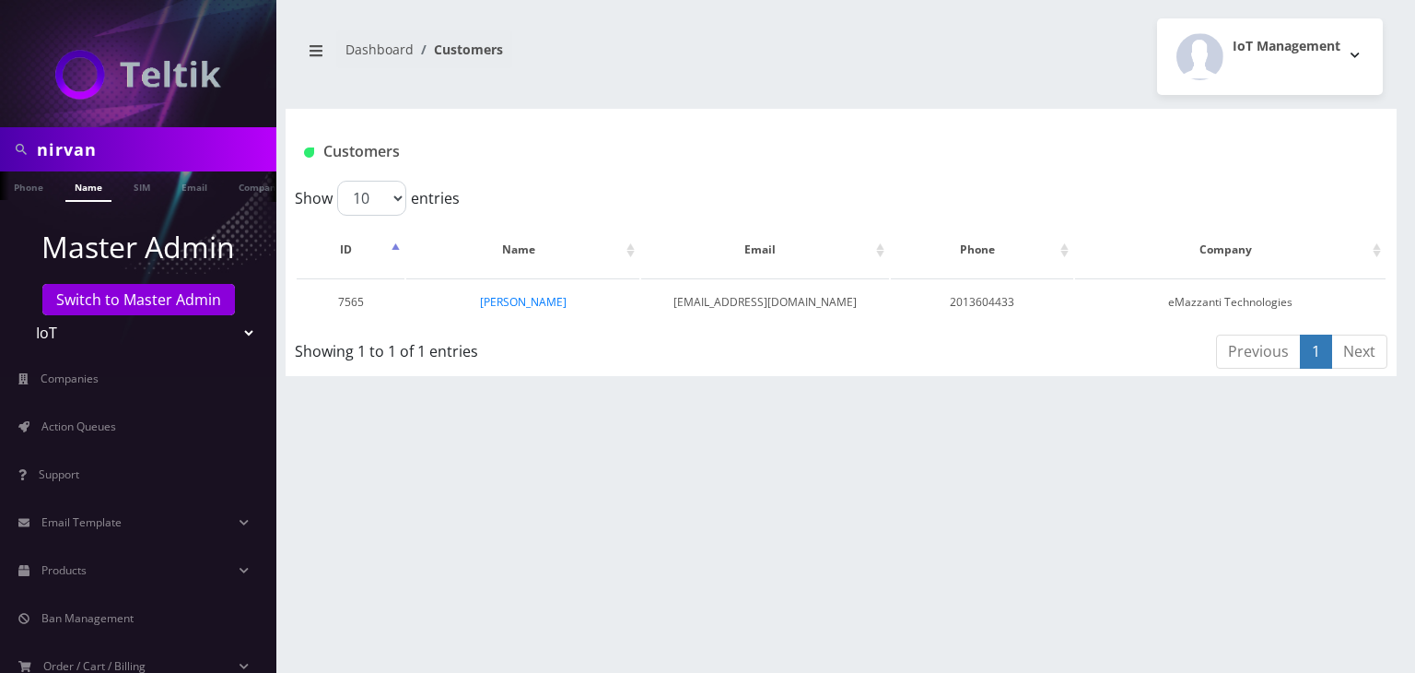  What do you see at coordinates (138, 299) in the screenshot?
I see `button: Switch to Master Admin` at bounding box center [138, 299].